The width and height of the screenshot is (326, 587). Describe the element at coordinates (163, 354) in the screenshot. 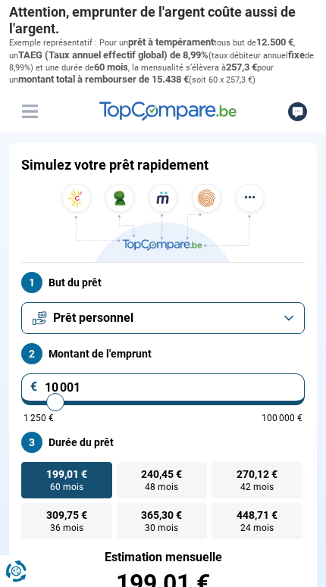

I see `label: Montant de l'emprunt` at that location.